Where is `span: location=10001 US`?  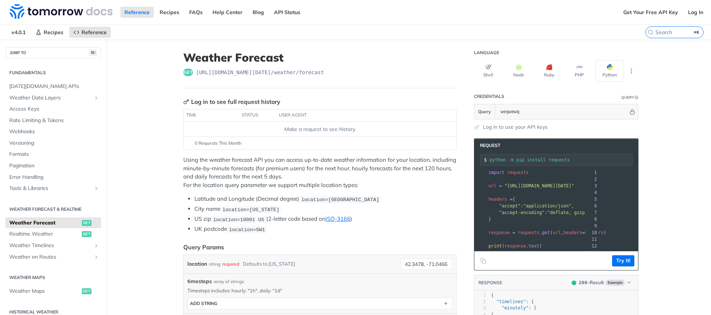
span: location=10001 US is located at coordinates (239, 219).